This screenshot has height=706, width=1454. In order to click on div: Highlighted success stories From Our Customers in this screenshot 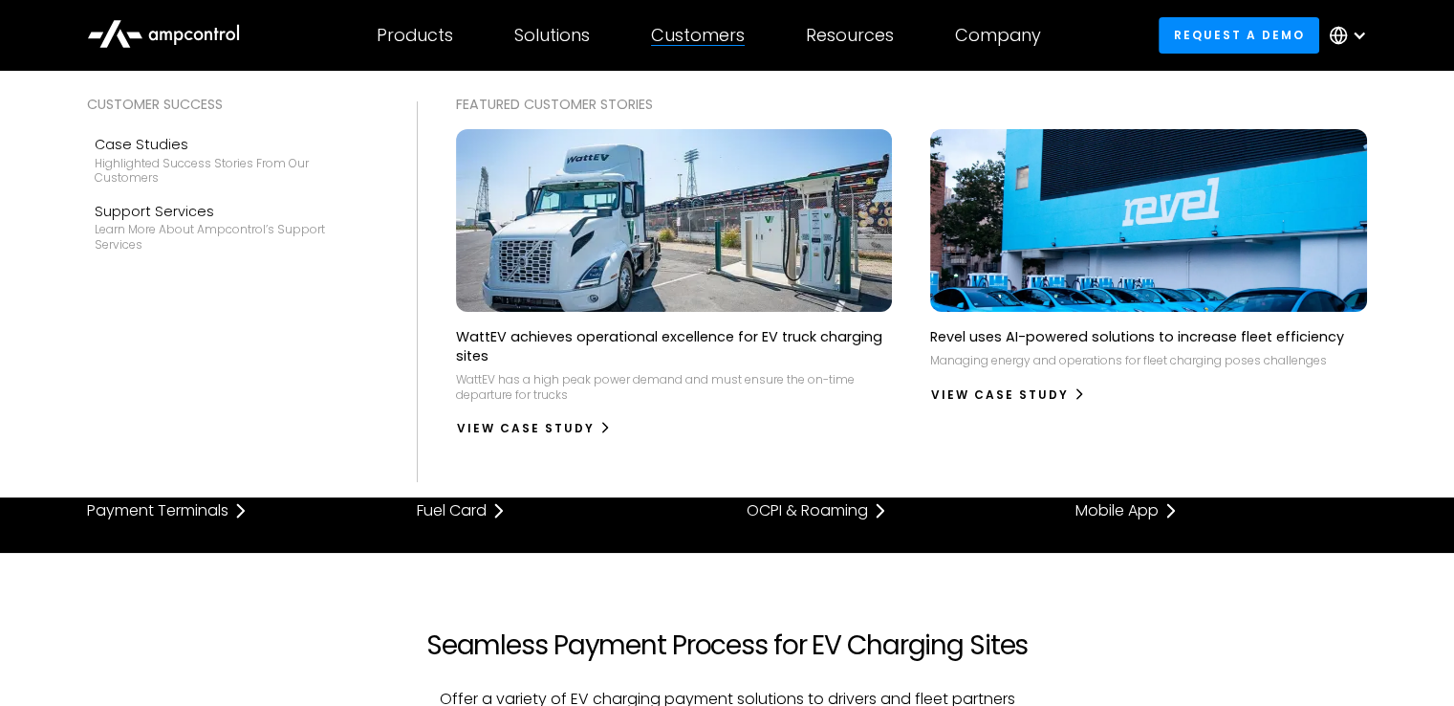, I will do `click(232, 170)`.